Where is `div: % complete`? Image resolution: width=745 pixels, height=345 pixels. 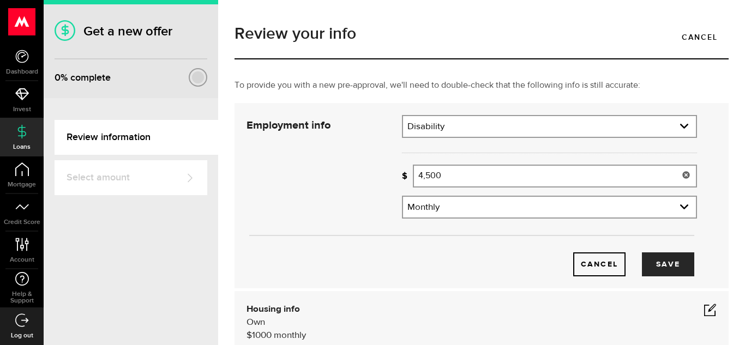
div: % complete is located at coordinates (82, 78).